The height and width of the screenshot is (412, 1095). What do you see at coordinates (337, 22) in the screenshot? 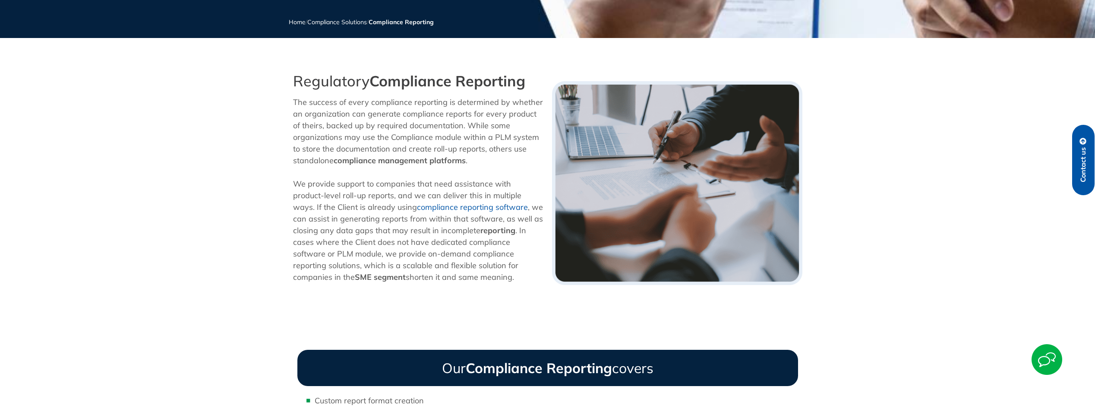
I see `a: Compliance Solutions` at bounding box center [337, 22].